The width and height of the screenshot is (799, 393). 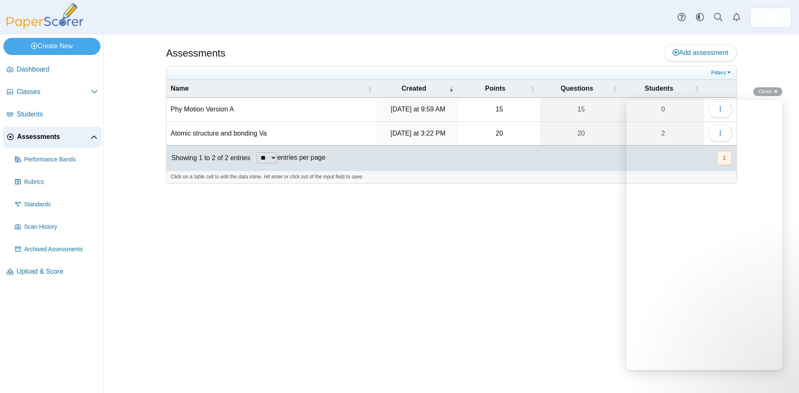 What do you see at coordinates (61, 227) in the screenshot?
I see `span: Scan History` at bounding box center [61, 227].